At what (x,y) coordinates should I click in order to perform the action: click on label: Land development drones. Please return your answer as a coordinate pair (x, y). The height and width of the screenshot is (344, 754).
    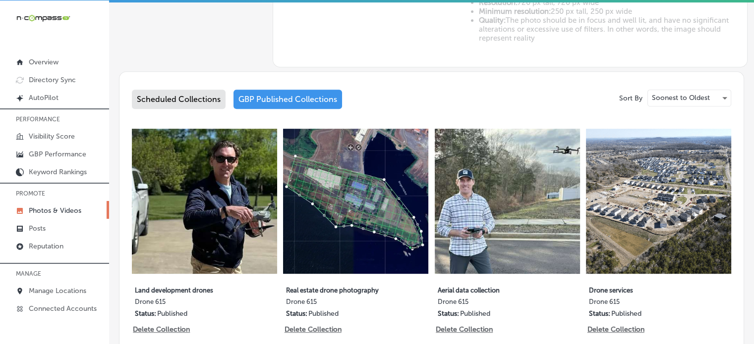
    Looking at the image, I should click on (191, 289).